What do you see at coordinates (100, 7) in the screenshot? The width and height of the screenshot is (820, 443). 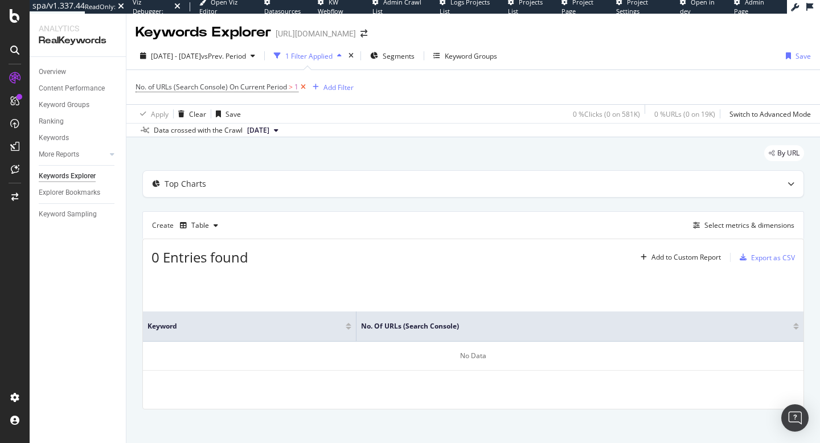 I see `div: ReadOnly:` at bounding box center [100, 7].